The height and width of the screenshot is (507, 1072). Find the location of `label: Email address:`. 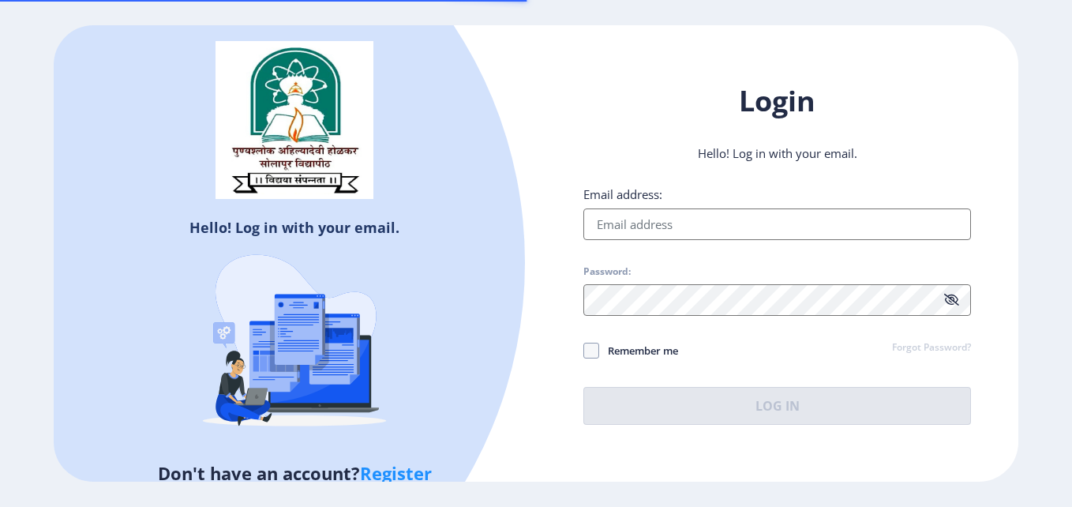

label: Email address: is located at coordinates (623, 194).